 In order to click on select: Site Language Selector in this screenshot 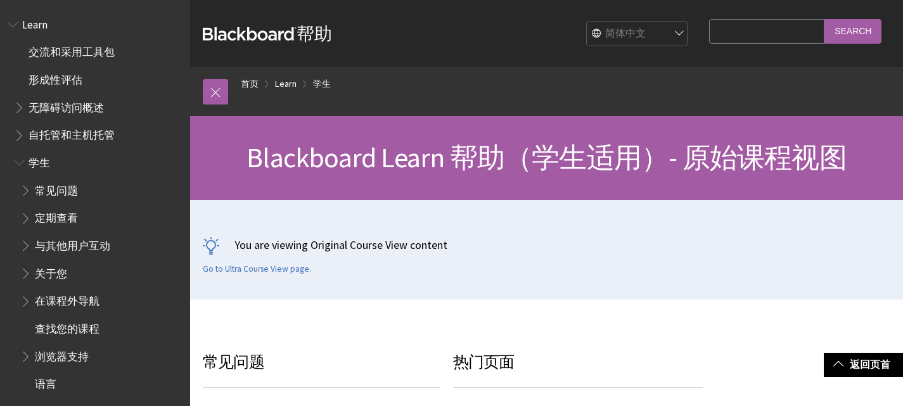, I will do `click(637, 34)`.